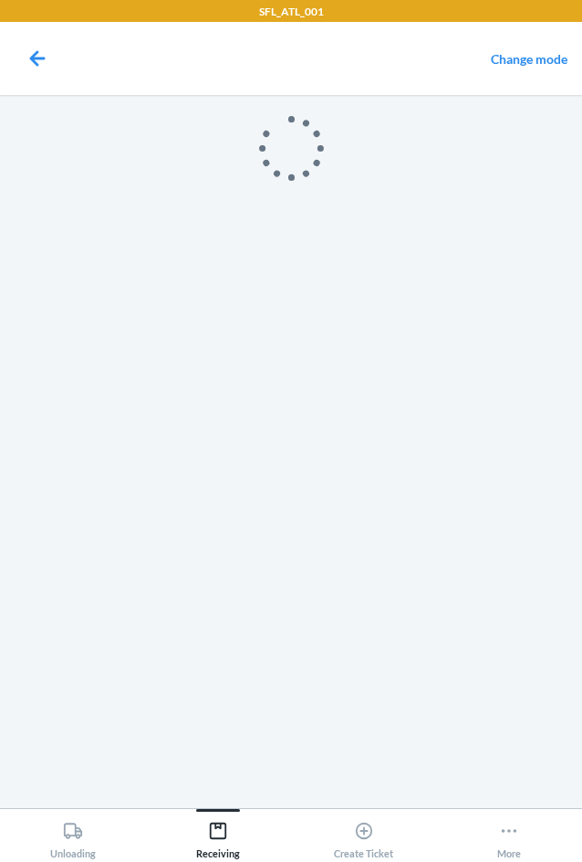  Describe the element at coordinates (363, 836) in the screenshot. I see `div: Create Ticket` at that location.